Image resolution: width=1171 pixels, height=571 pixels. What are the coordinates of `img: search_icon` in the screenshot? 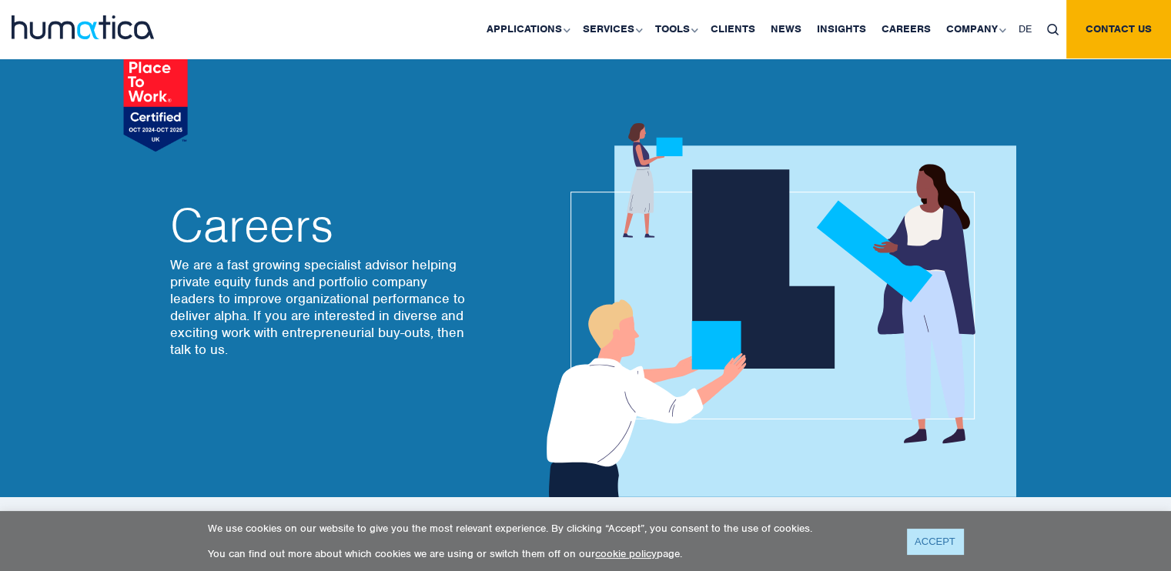 It's located at (1052, 29).